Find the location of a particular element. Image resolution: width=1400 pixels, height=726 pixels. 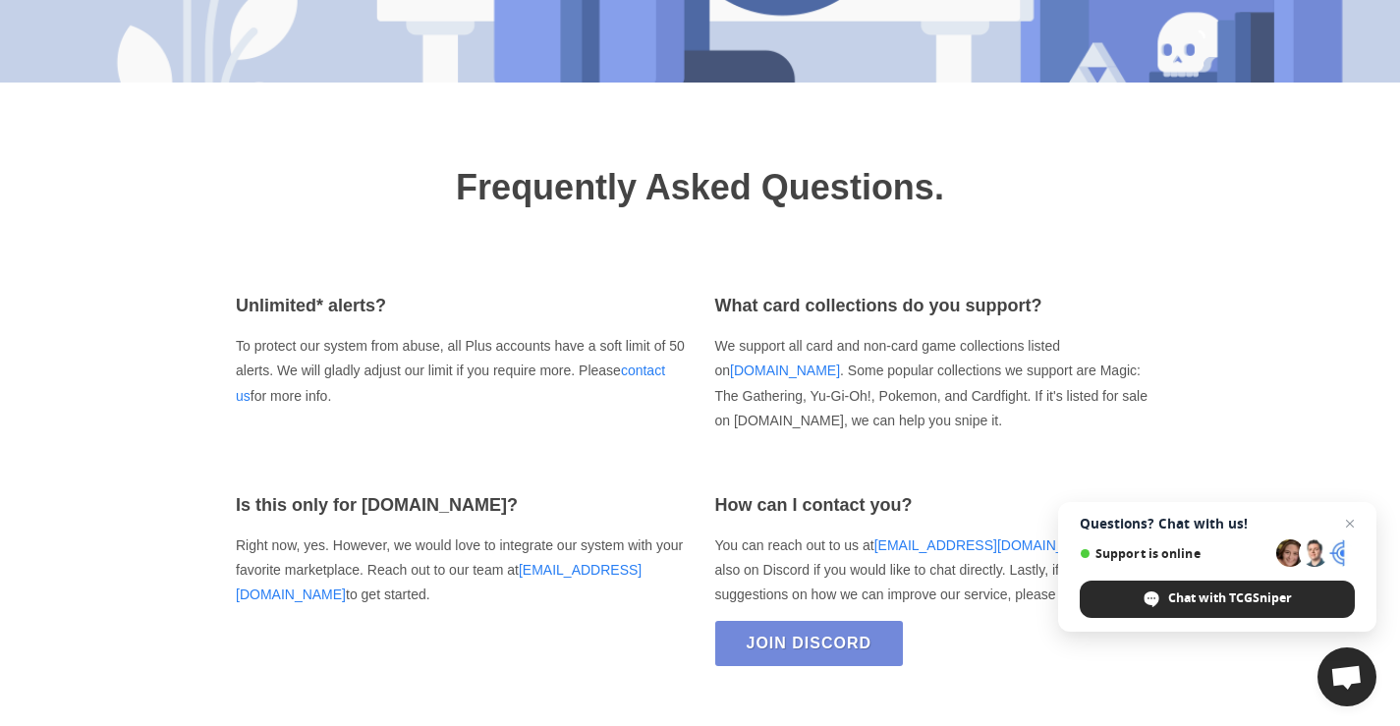

span: Chat with TCGSniper is located at coordinates (1230, 598).